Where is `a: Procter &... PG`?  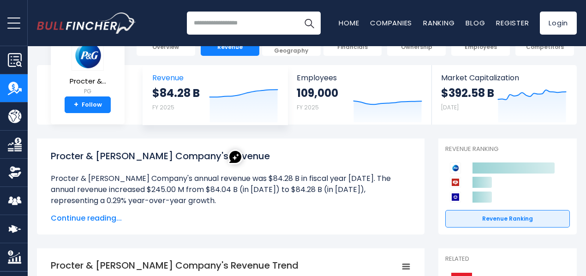 a: Procter &... PG is located at coordinates (88, 68).